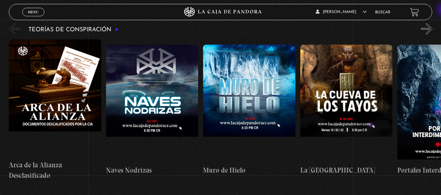  Describe the element at coordinates (382, 12) in the screenshot. I see `a: Buscar` at that location.